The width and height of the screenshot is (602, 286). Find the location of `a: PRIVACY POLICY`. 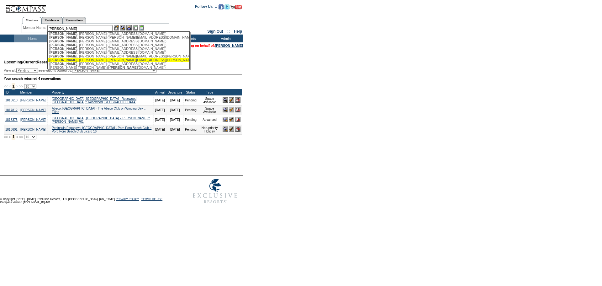

a: PRIVACY POLICY is located at coordinates (127, 199).